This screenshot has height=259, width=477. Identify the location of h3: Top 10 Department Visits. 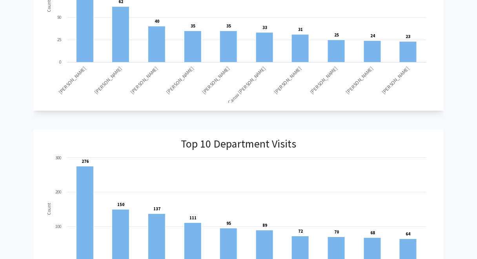
(238, 144).